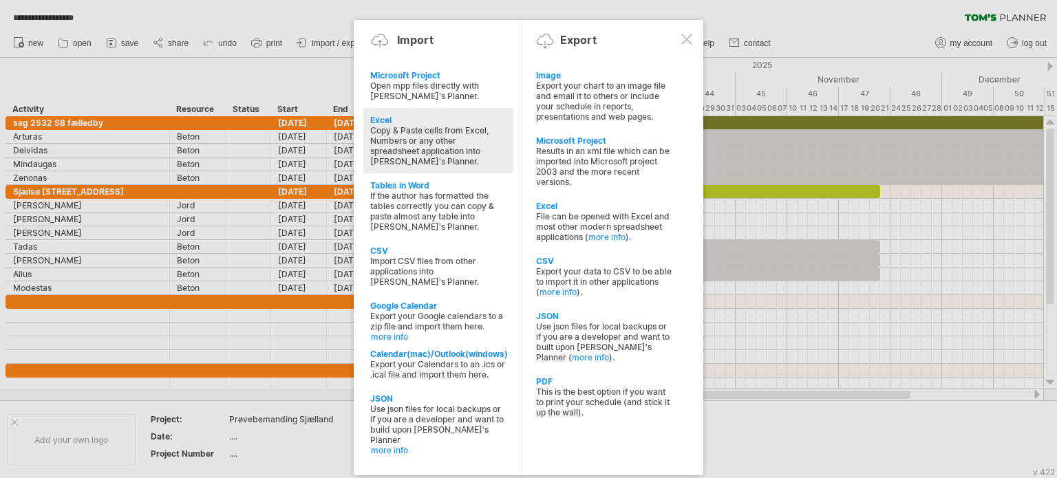 Image resolution: width=1057 pixels, height=478 pixels. I want to click on div: If the author has formatted the tables correctly you can copy & paste almost any table into [PERS..., so click(438, 211).